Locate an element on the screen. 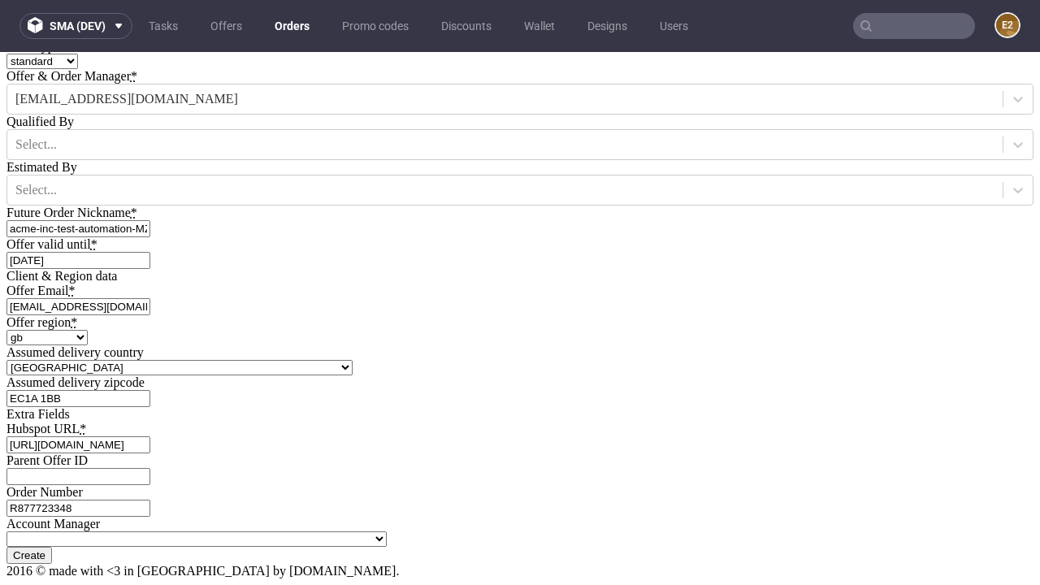 The width and height of the screenshot is (1040, 585). figcaption: e2 is located at coordinates (1007, 25).